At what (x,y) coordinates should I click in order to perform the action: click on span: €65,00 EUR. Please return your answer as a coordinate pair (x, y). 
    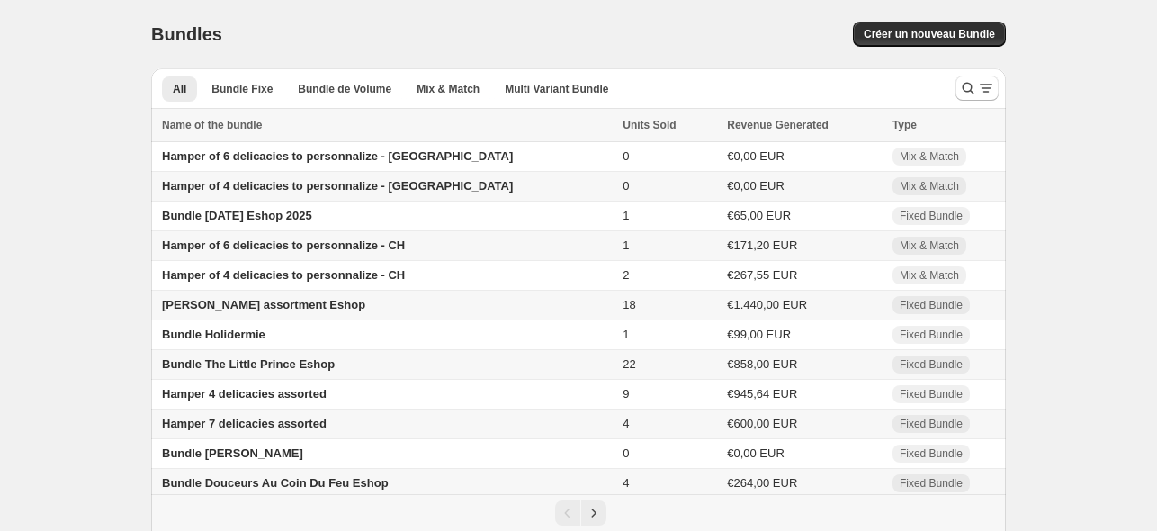
    Looking at the image, I should click on (759, 215).